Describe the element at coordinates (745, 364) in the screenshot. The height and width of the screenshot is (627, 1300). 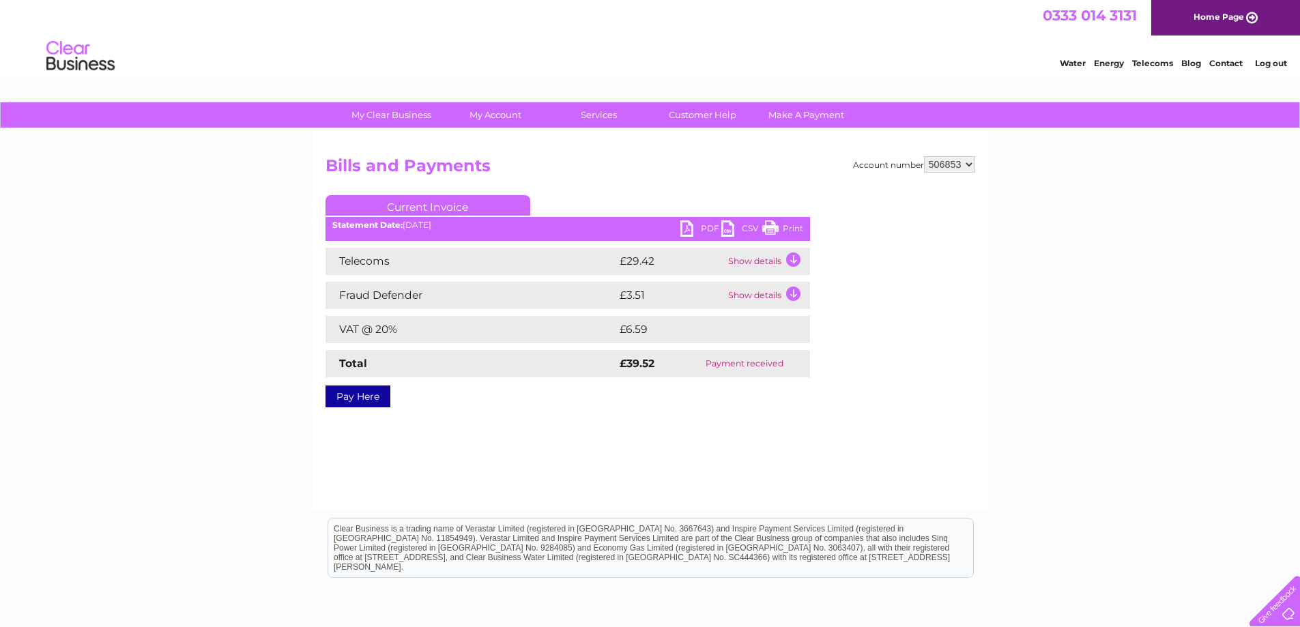
I see `td: Payment received` at that location.